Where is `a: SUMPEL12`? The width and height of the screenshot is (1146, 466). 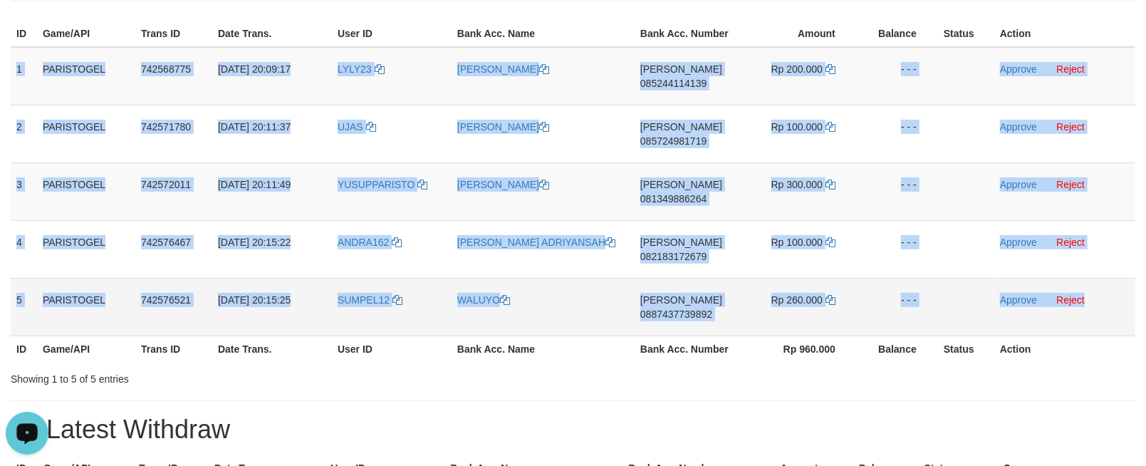 a: SUMPEL12 is located at coordinates (370, 300).